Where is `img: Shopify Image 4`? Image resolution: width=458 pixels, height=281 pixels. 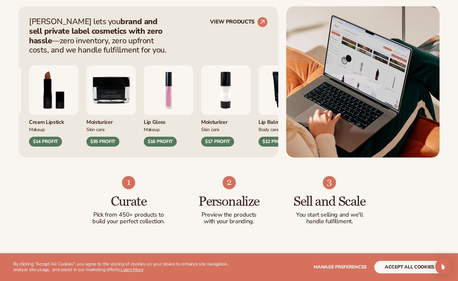
img: Shopify Image 4 is located at coordinates (129, 182).